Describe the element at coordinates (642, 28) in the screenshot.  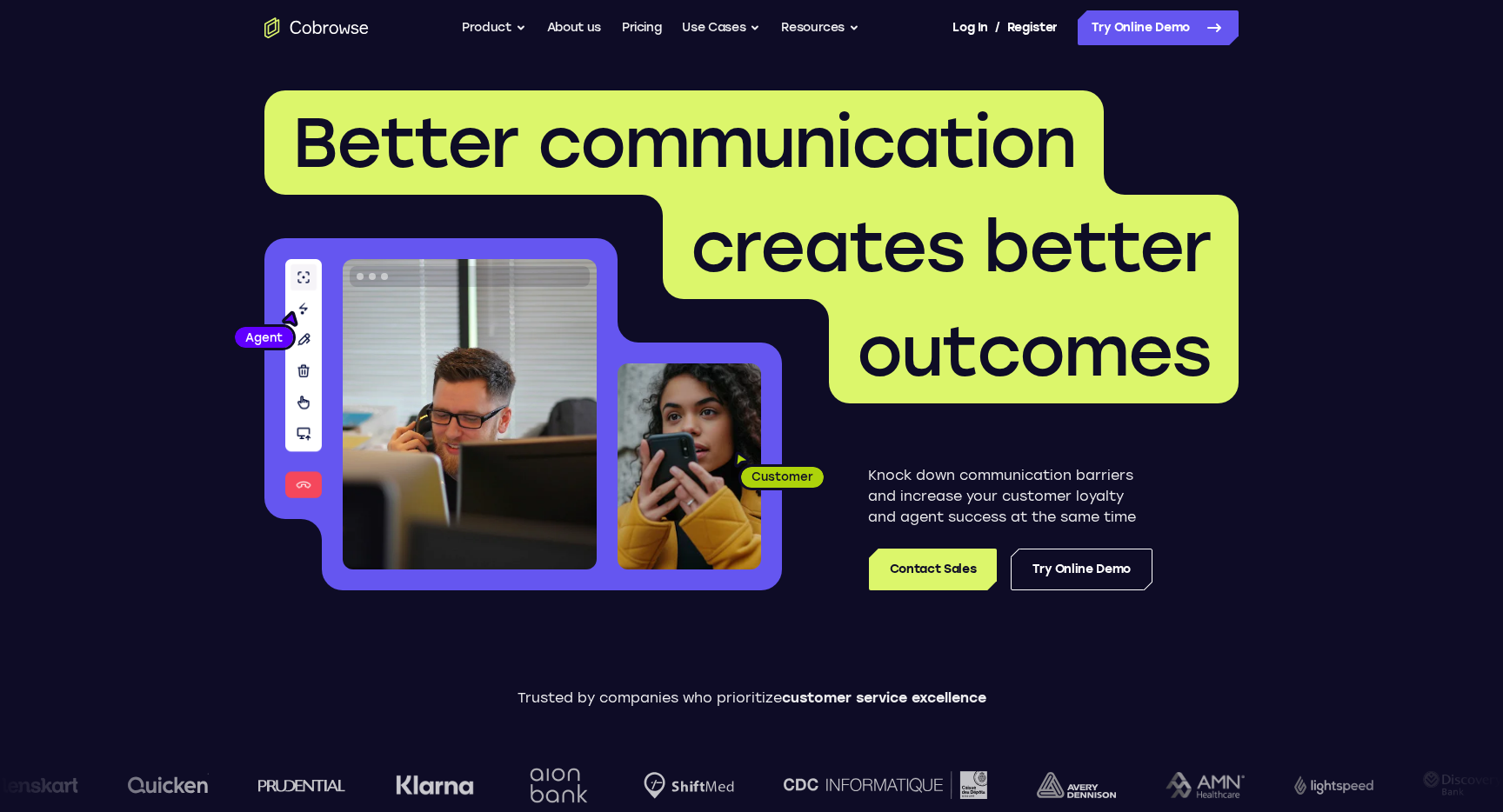
I see `a: Pricing` at that location.